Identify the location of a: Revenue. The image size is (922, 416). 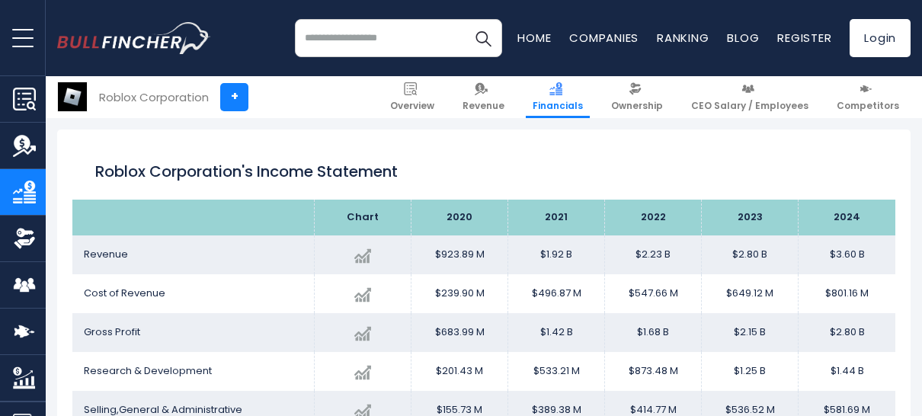
(483, 97).